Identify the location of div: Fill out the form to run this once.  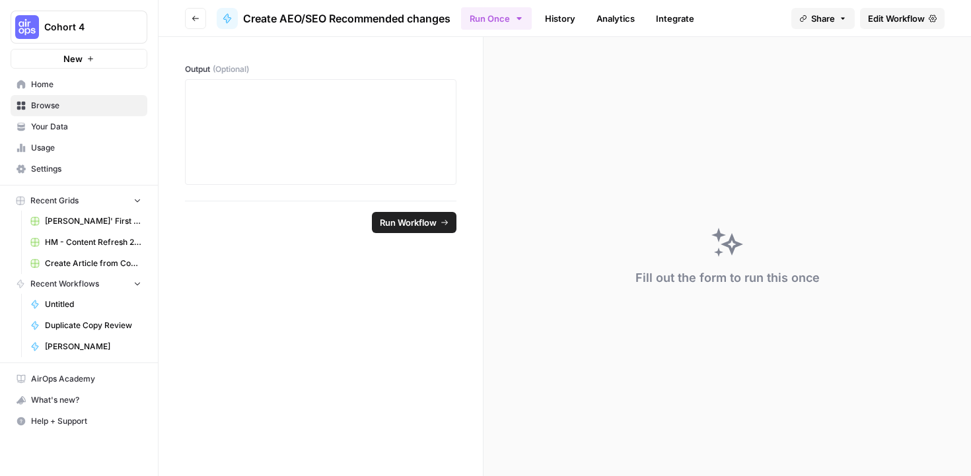
(727, 278).